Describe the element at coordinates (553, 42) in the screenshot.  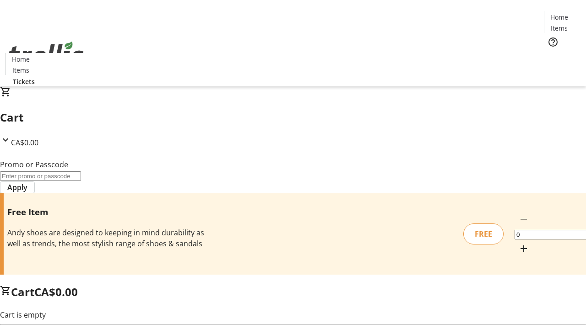
I see `button: Help` at that location.